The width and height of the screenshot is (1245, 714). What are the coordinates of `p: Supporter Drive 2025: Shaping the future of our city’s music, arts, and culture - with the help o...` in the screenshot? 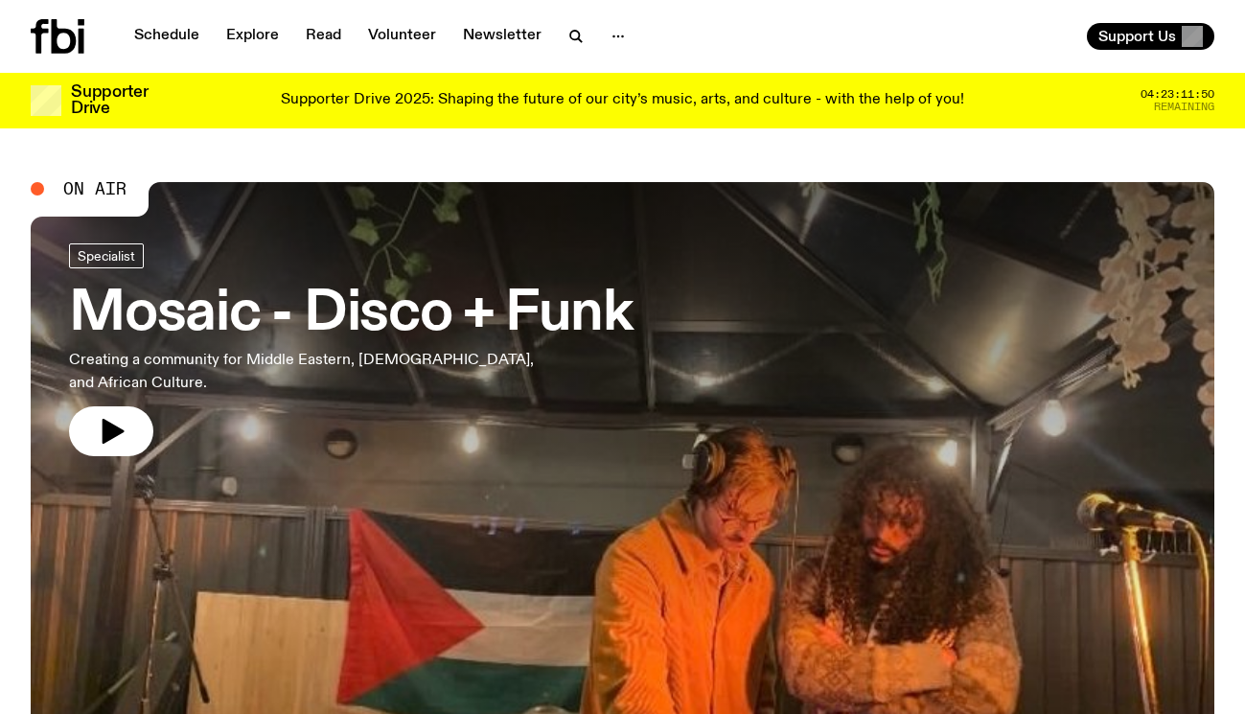 It's located at (622, 101).